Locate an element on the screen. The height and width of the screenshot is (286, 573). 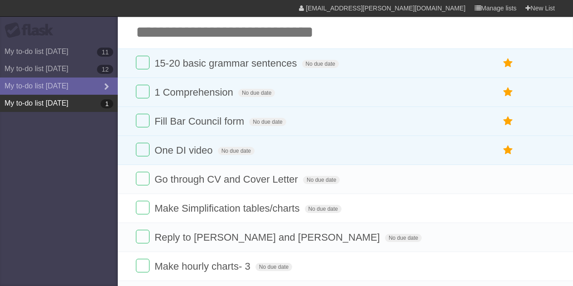
span: 15-20 basic grammar sentences is located at coordinates (226, 63).